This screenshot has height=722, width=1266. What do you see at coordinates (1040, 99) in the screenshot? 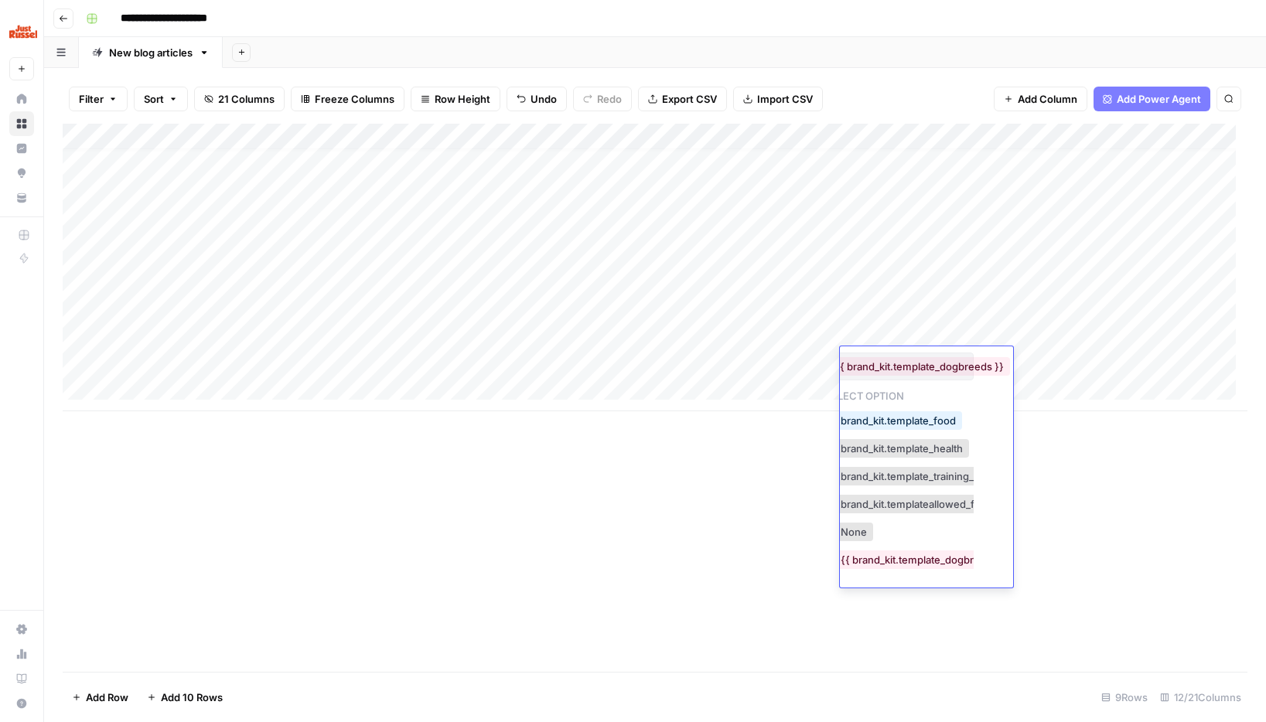
I see `button: Add Column` at bounding box center [1040, 99].